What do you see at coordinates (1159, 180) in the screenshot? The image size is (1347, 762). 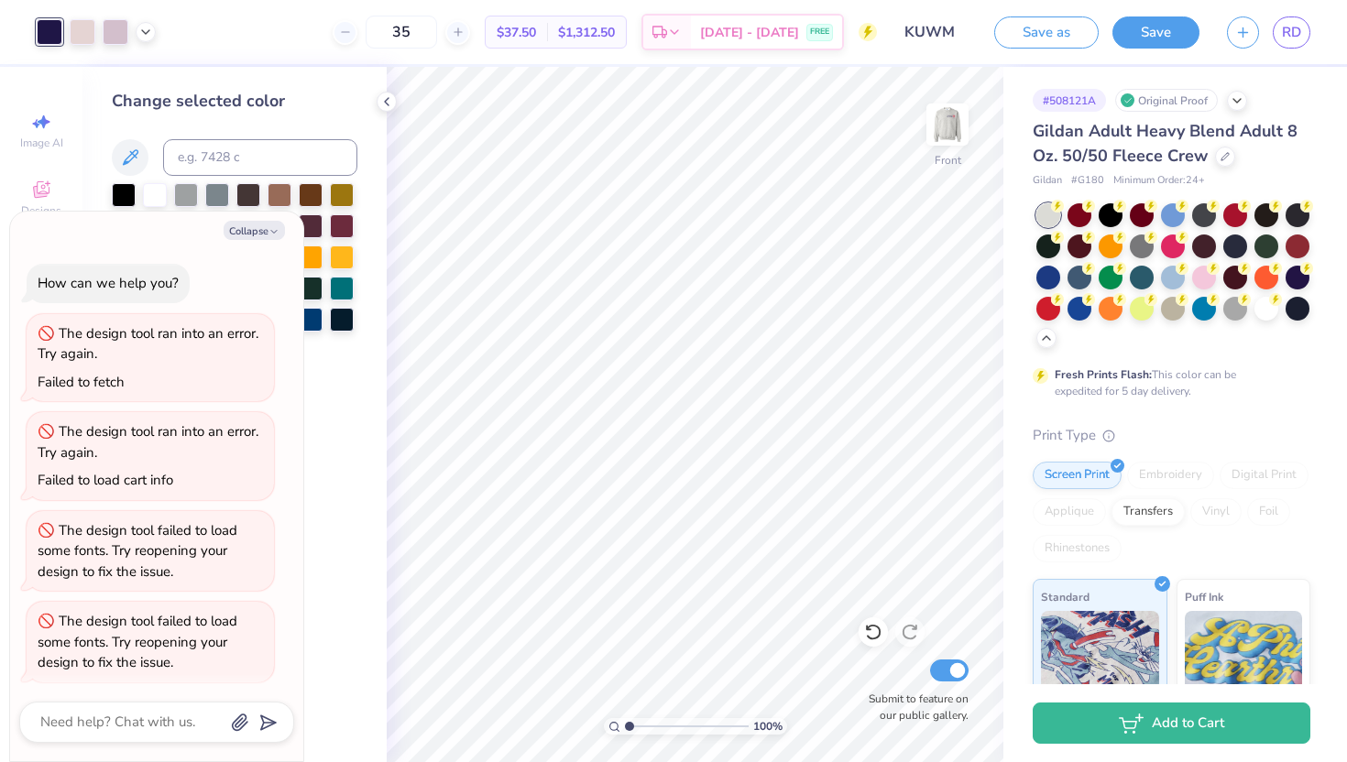 I see `span: Minimum Order: 24 +` at bounding box center [1159, 180].